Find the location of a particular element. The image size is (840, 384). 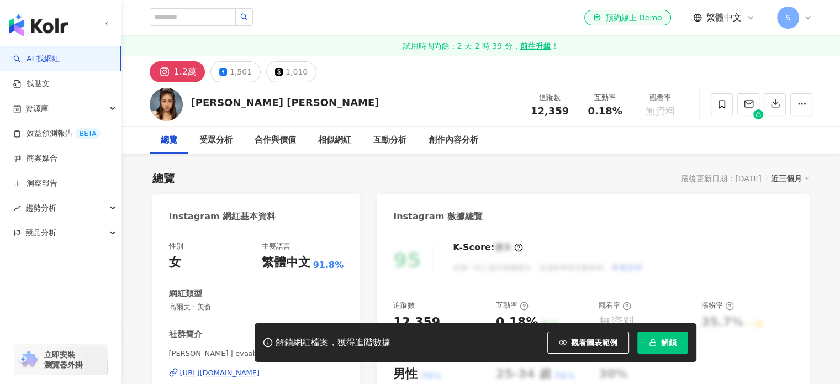

img: chrome extension is located at coordinates (28, 360).